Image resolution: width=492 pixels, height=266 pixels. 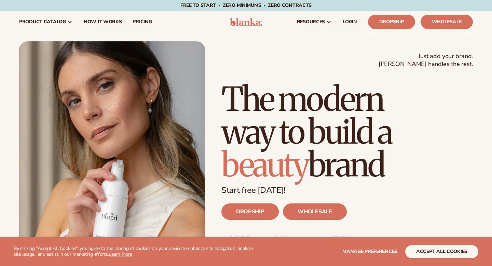 I want to click on h1: The modern way to build a brand, so click(x=347, y=132).